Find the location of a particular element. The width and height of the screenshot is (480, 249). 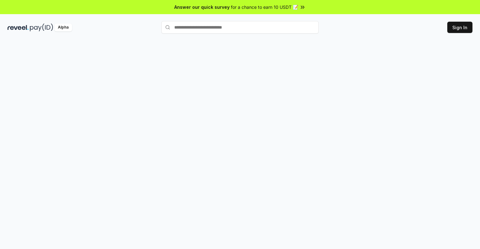

img: pay_id is located at coordinates (42, 27).